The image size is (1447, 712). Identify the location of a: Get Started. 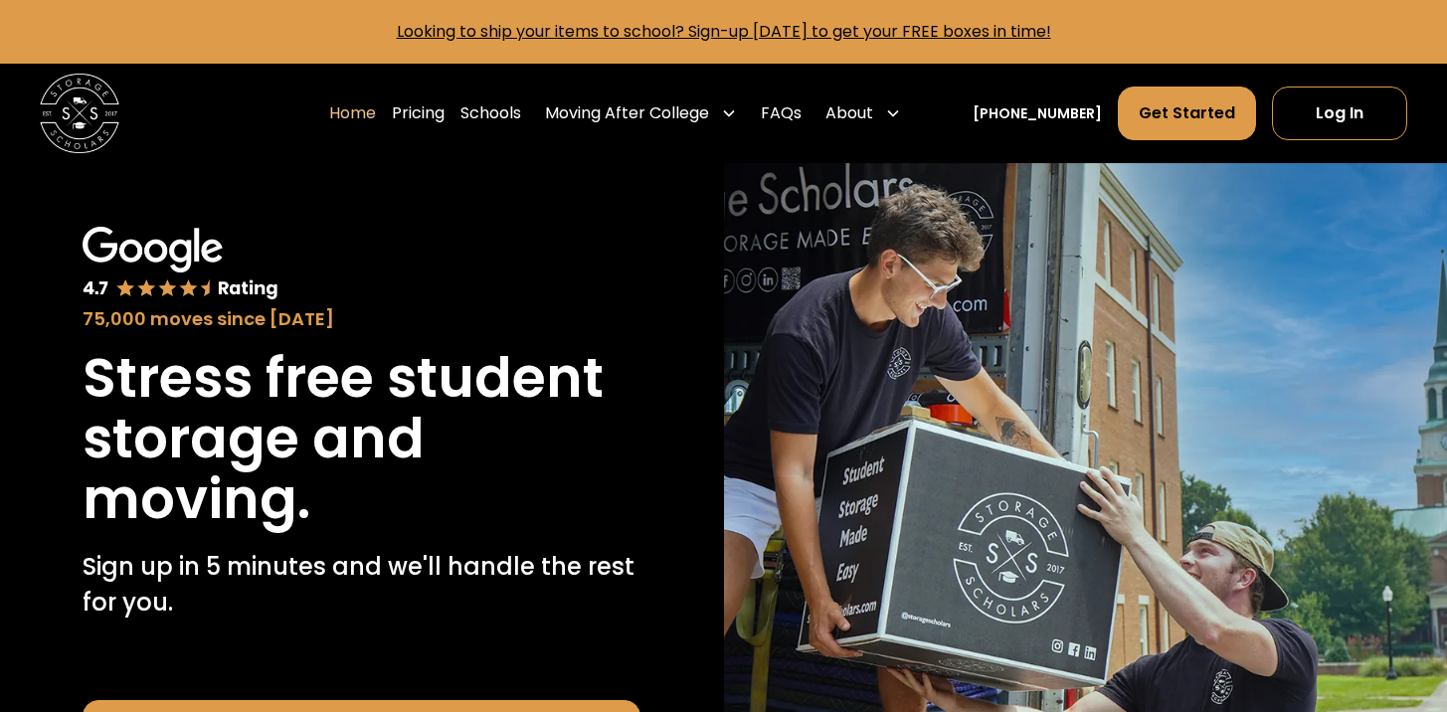
(1186, 113).